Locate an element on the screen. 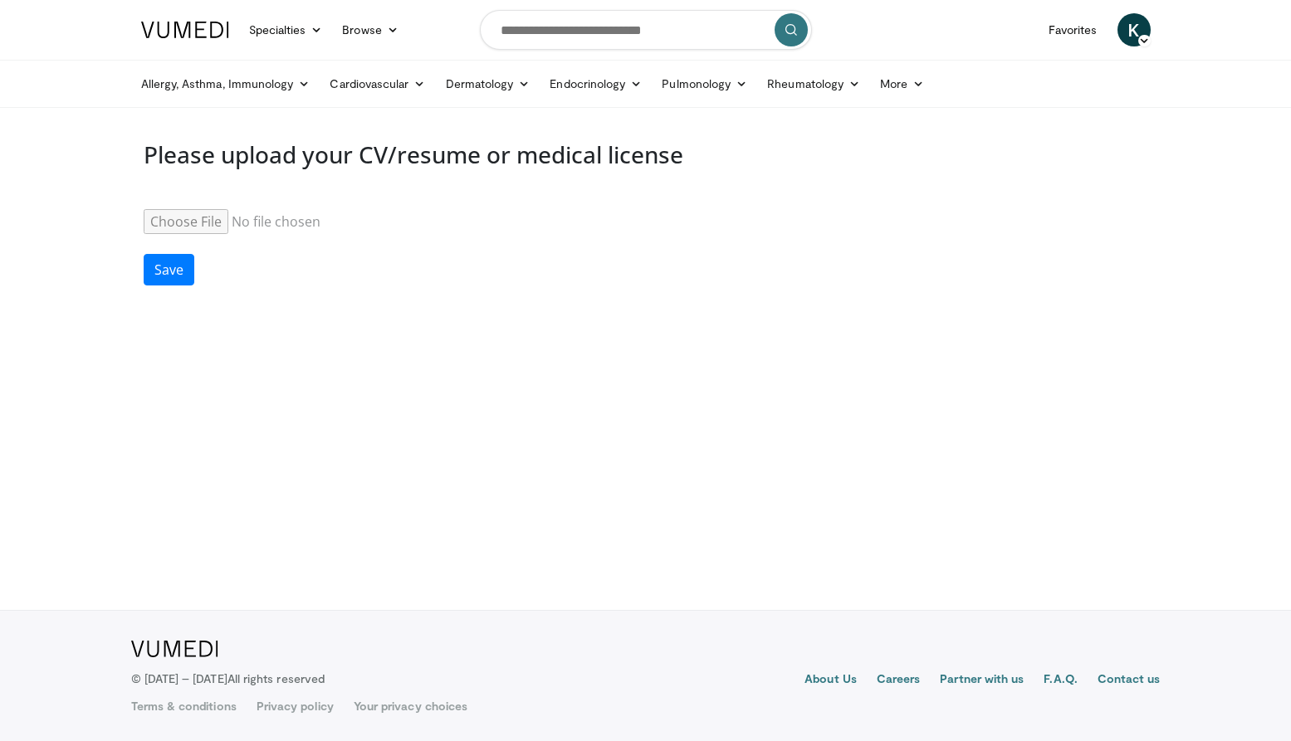  a: Cardiovascular is located at coordinates (377, 84).